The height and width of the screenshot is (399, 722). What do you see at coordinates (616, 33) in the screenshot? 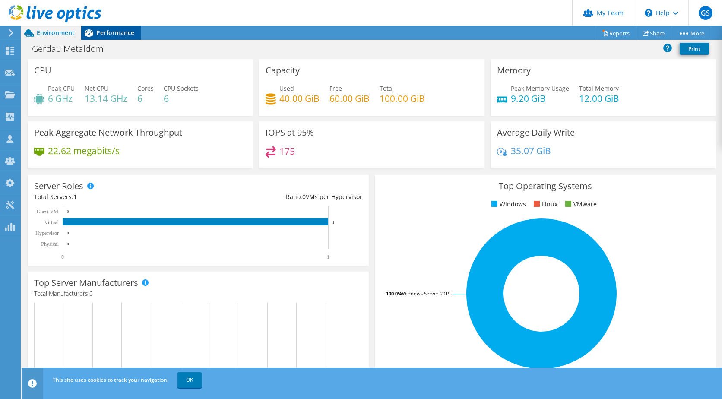
I see `a: Reports` at bounding box center [616, 33].